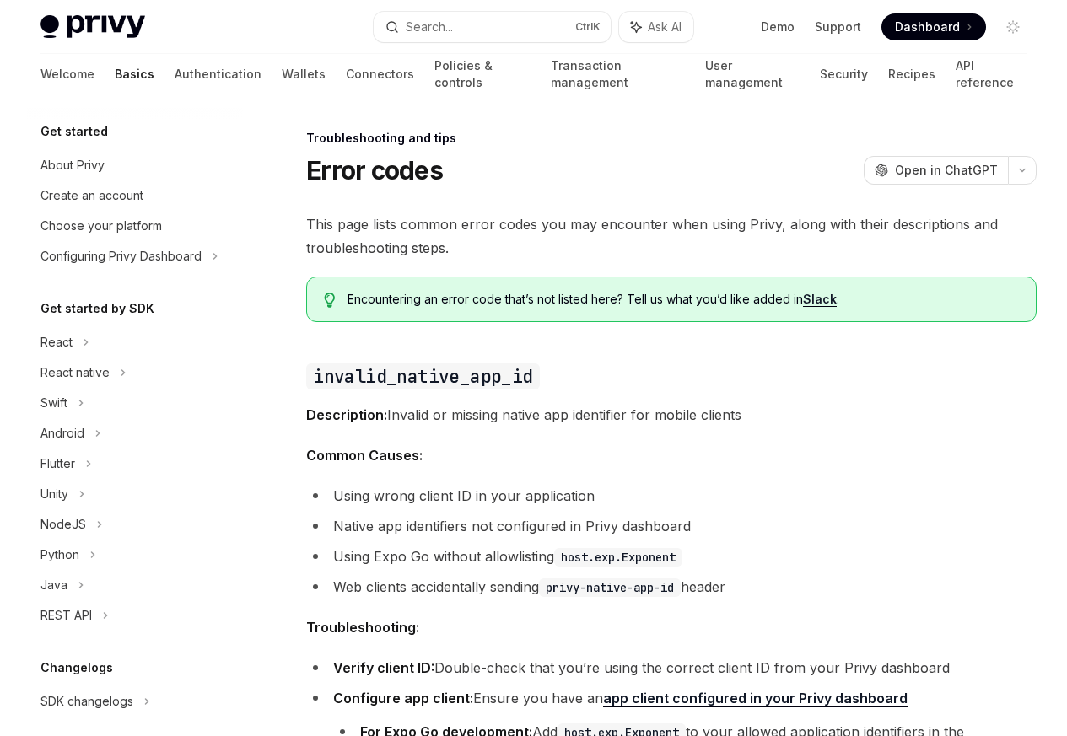 The width and height of the screenshot is (1067, 736). I want to click on a: Security, so click(844, 74).